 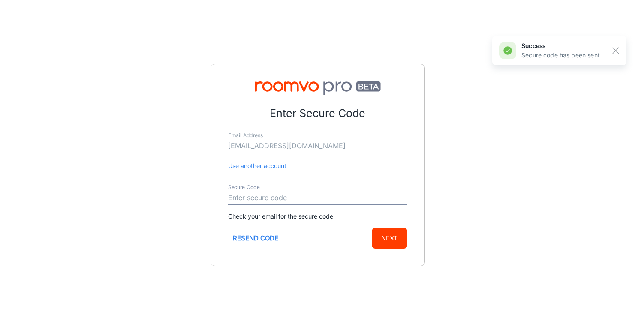 What do you see at coordinates (561, 46) in the screenshot?
I see `h6: success` at bounding box center [561, 46].